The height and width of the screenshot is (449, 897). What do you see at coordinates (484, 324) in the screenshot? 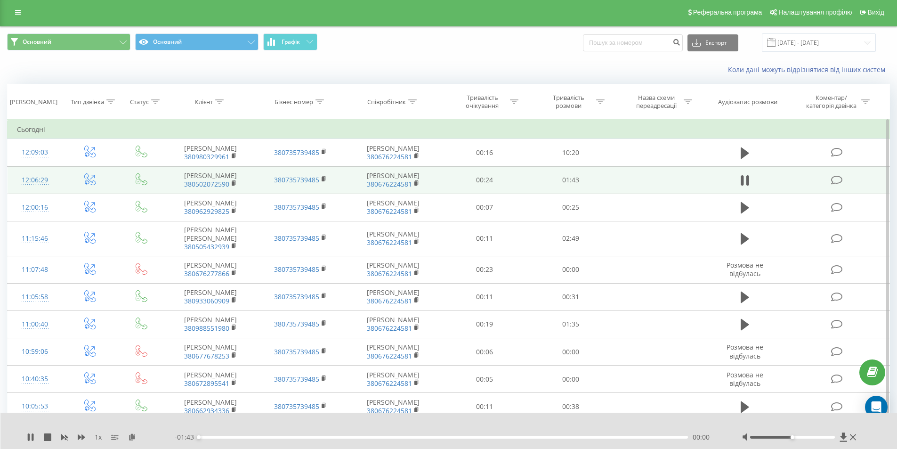
I see `td: 00:19` at bounding box center [484, 324].